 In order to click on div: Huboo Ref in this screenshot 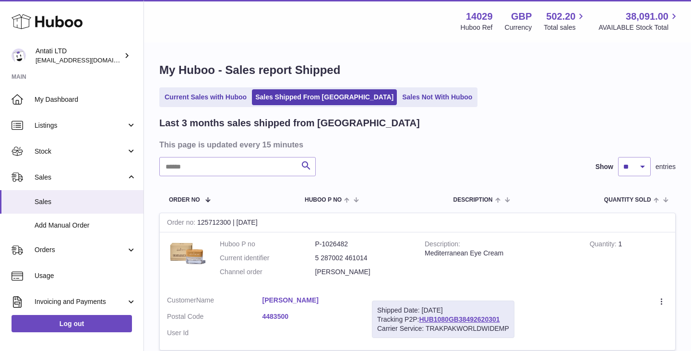, I will do `click(477, 27)`.